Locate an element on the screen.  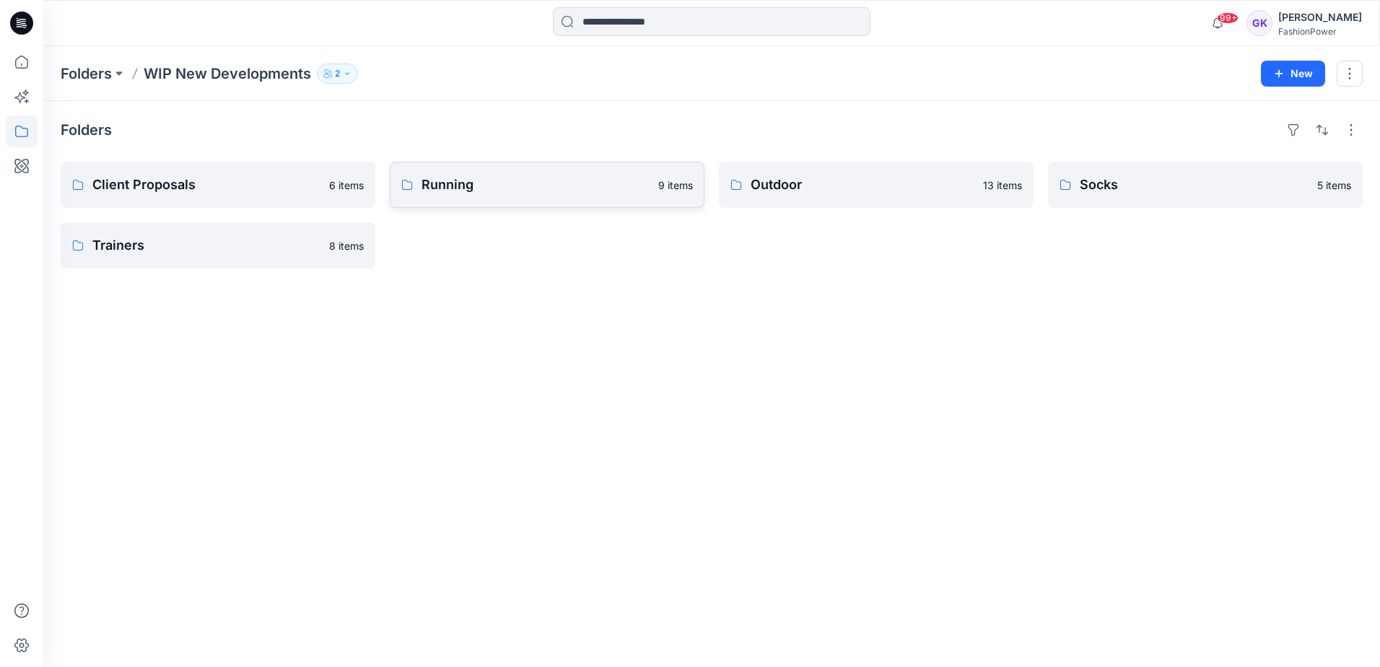
button: New is located at coordinates (1293, 74).